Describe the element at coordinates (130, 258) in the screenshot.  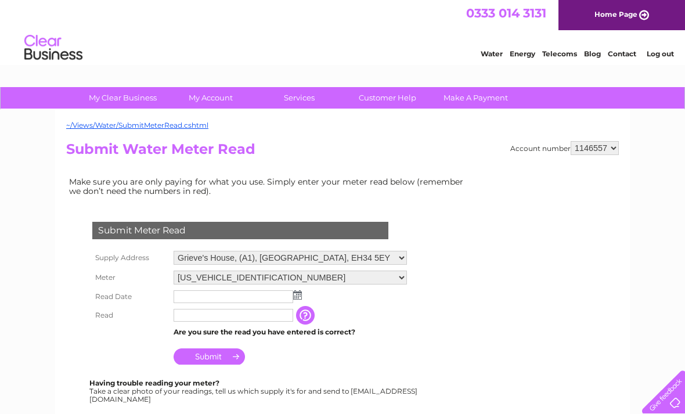
I see `th: Supply Address` at that location.